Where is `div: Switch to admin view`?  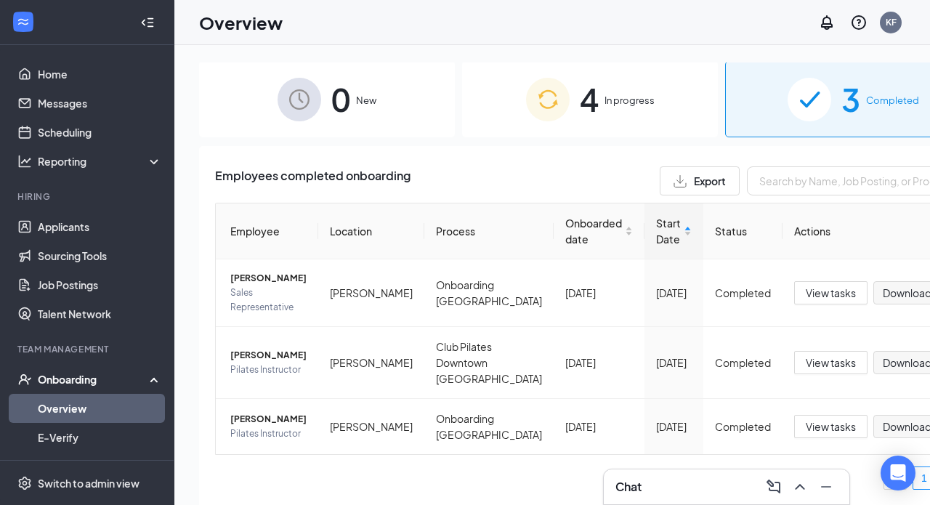 div: Switch to admin view is located at coordinates (89, 483).